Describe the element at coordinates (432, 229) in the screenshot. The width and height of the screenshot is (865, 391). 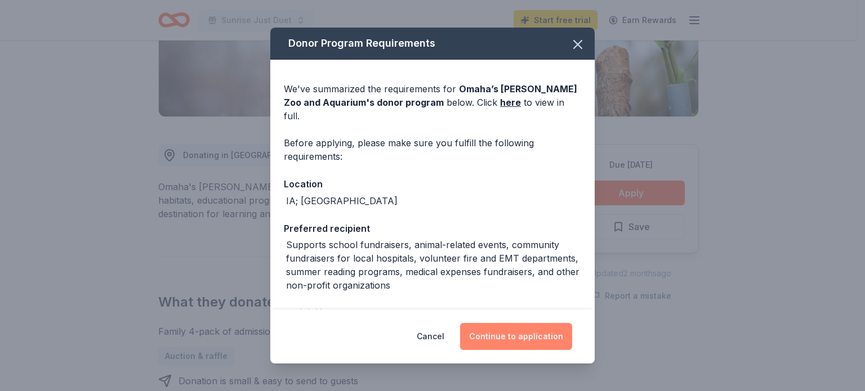
I see `div: Preferred recipient` at that location.